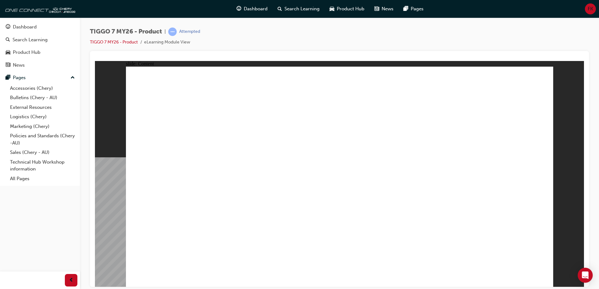 This screenshot has height=289, width=599. I want to click on div: Attempted, so click(189, 32).